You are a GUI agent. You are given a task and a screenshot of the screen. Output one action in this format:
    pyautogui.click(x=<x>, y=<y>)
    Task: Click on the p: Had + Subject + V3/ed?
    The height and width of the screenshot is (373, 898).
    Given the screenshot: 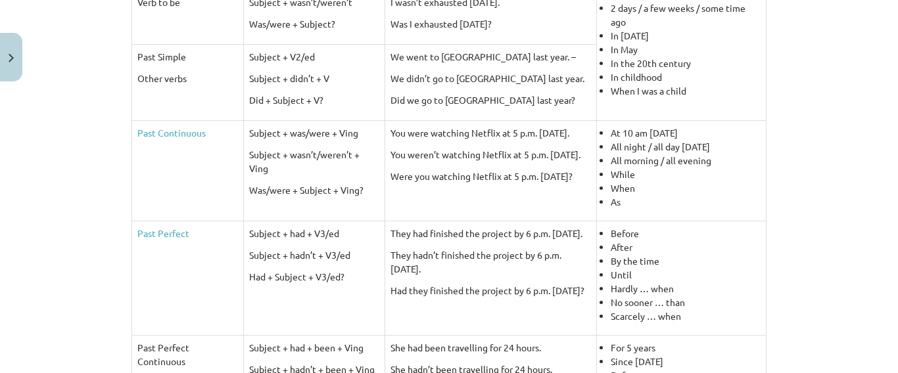 What is the action you would take?
    pyautogui.click(x=314, y=277)
    